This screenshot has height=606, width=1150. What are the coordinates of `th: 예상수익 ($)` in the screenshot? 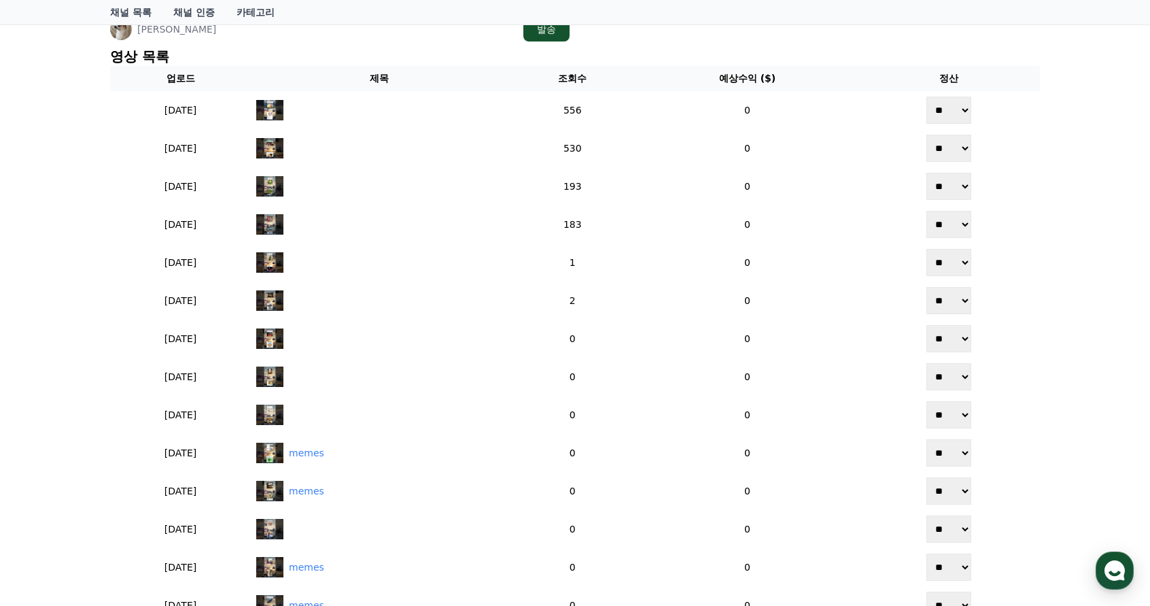 It's located at (747, 78).